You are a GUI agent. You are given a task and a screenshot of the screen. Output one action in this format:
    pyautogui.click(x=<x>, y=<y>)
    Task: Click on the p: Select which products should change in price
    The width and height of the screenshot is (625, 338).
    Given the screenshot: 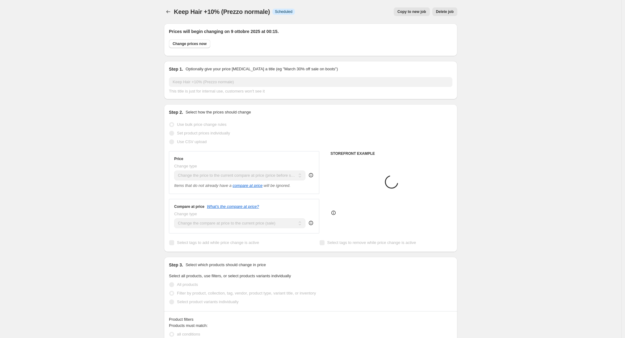 What is the action you would take?
    pyautogui.click(x=226, y=265)
    